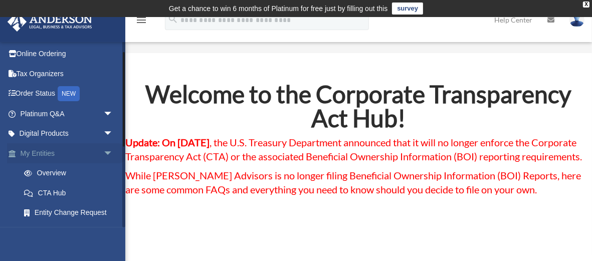 Image resolution: width=592 pixels, height=261 pixels. What do you see at coordinates (68, 114) in the screenshot?
I see `a: Platinum Q&Aarrow_drop_down` at bounding box center [68, 114].